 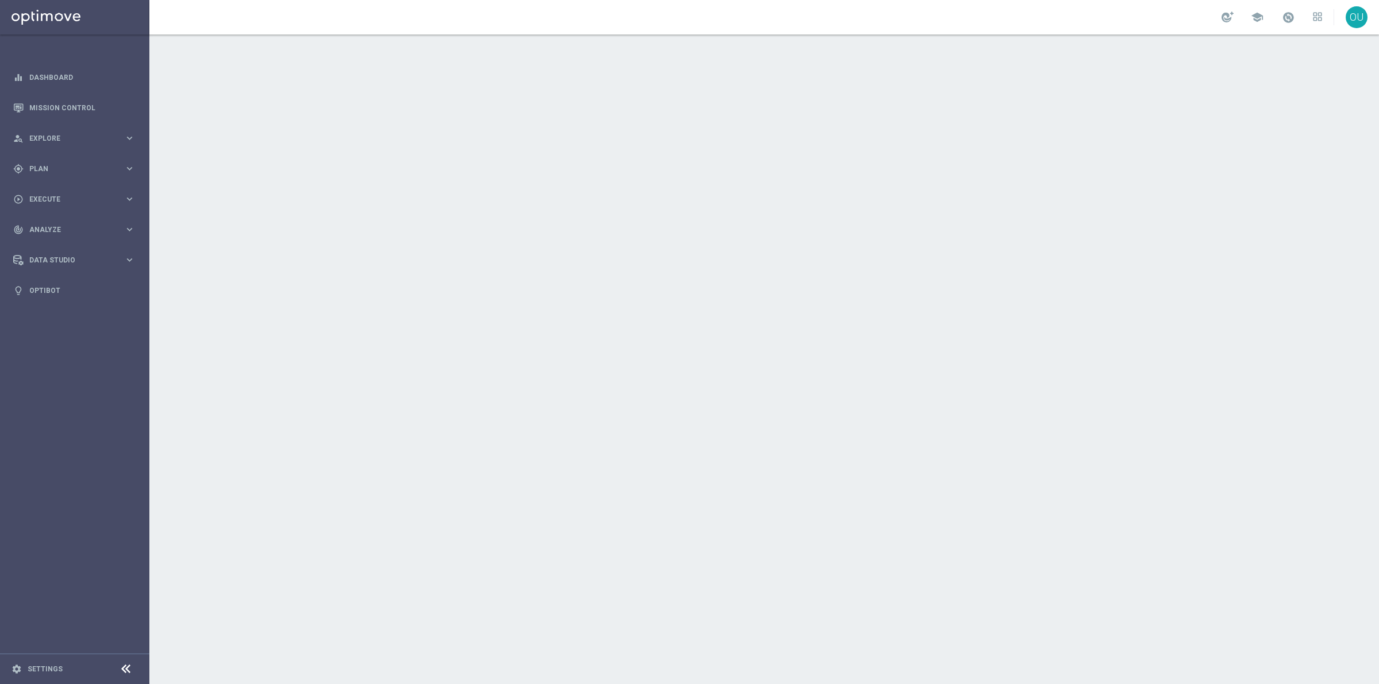 What do you see at coordinates (45, 669) in the screenshot?
I see `a: Settings` at bounding box center [45, 669].